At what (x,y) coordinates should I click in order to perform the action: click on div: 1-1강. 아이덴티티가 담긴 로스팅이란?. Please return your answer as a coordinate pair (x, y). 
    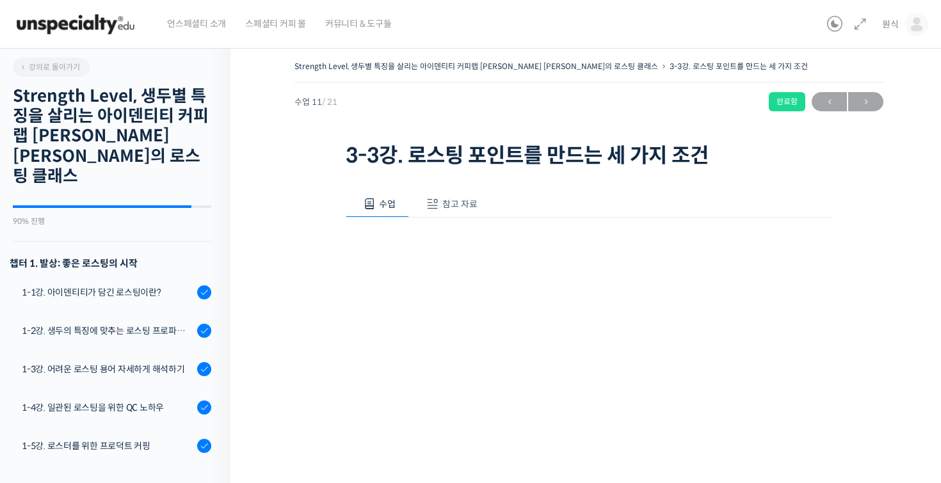
    Looking at the image, I should click on (108, 293).